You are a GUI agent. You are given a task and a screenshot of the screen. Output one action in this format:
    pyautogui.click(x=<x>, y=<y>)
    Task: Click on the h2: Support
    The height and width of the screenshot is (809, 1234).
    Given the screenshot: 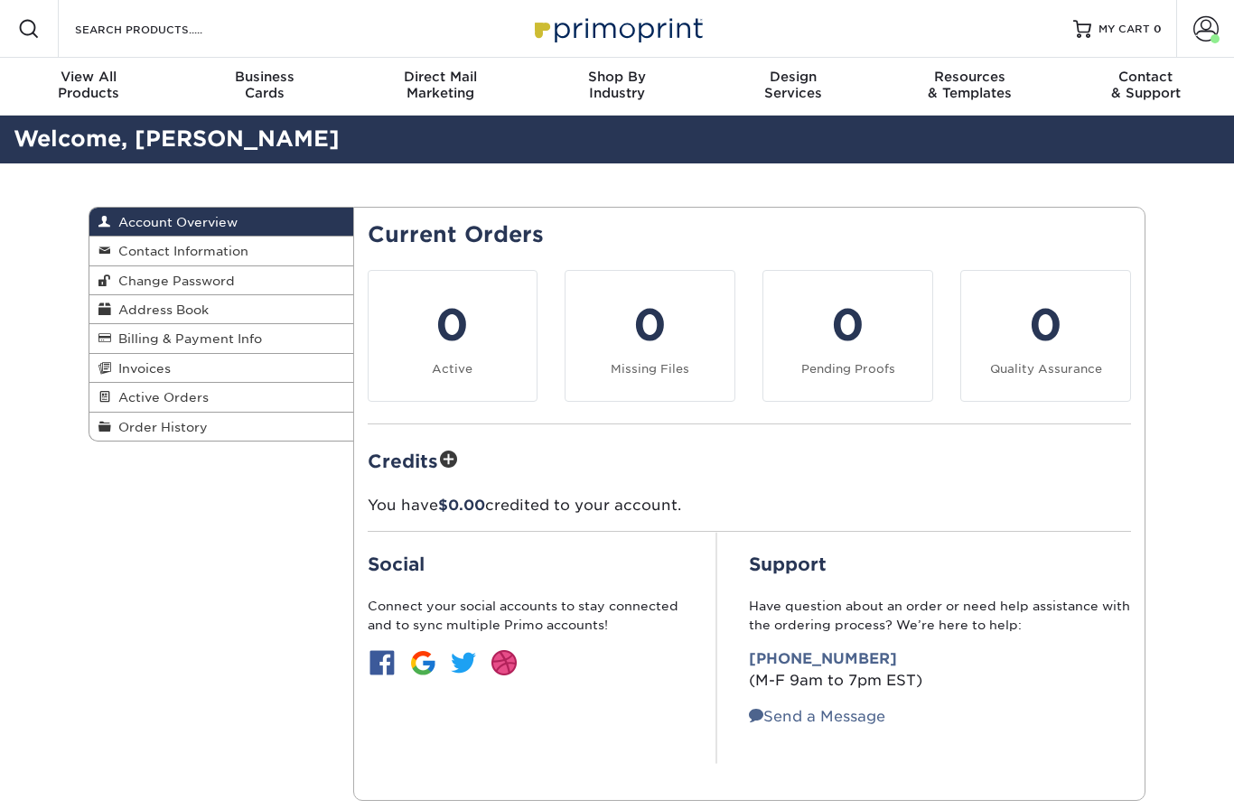 What is the action you would take?
    pyautogui.click(x=940, y=565)
    